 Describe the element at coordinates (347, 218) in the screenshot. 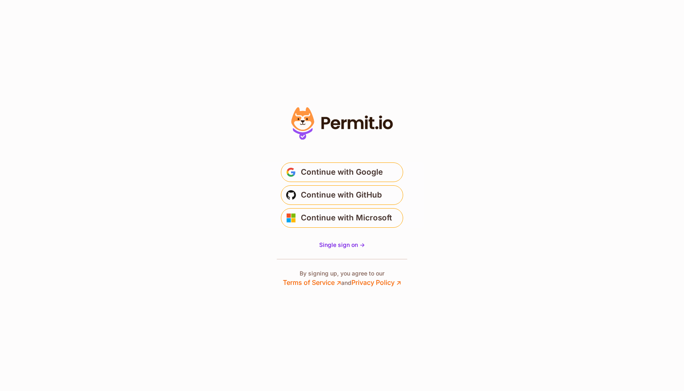

I see `span: Continue with Microsoft` at that location.